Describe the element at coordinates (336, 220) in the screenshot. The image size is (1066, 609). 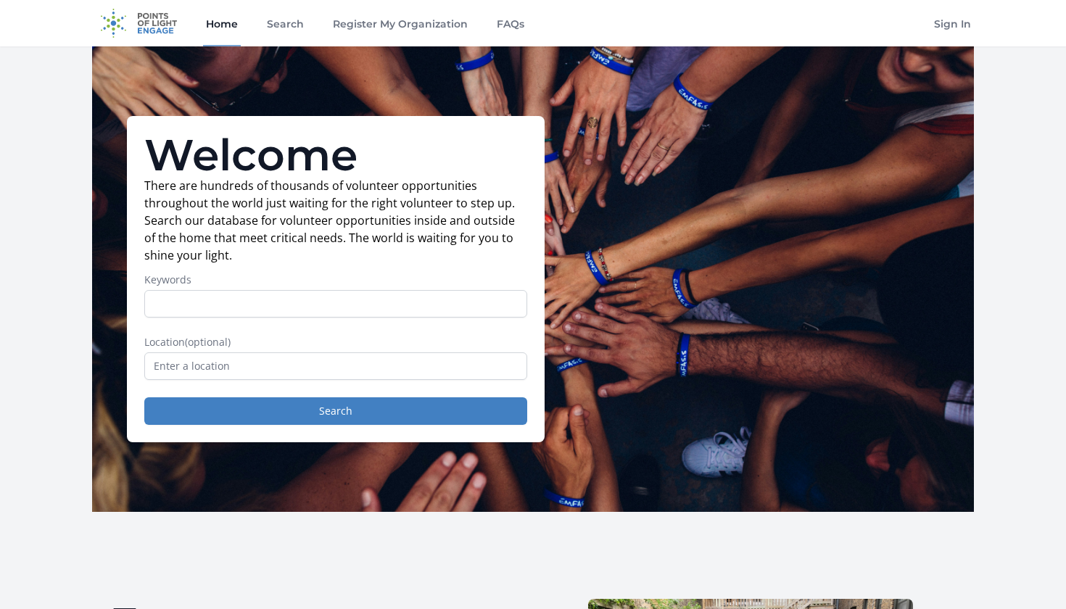
I see `p: There are hundreds of thousands of volunteer opportunities throughout the world just waiting for ...` at that location.